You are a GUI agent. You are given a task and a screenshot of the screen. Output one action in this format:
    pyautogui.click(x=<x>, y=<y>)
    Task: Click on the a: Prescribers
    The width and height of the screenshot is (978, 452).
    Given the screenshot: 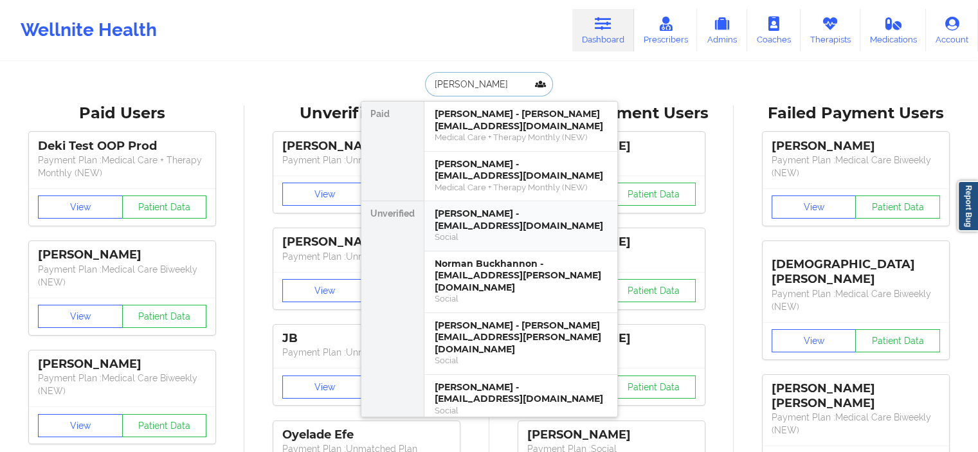 What is the action you would take?
    pyautogui.click(x=665, y=30)
    